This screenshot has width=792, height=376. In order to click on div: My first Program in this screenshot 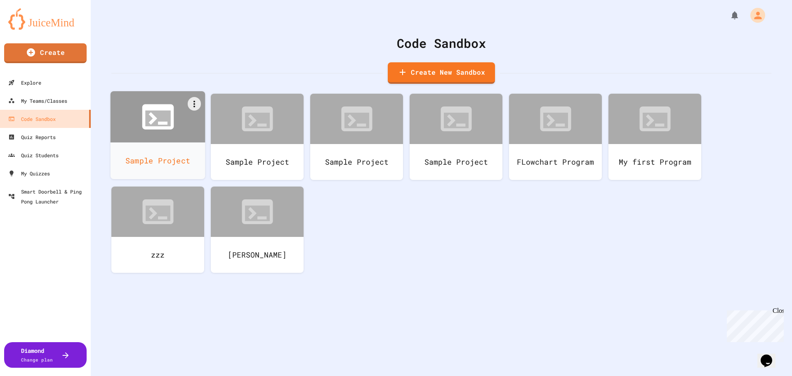, I will do `click(654, 162)`.